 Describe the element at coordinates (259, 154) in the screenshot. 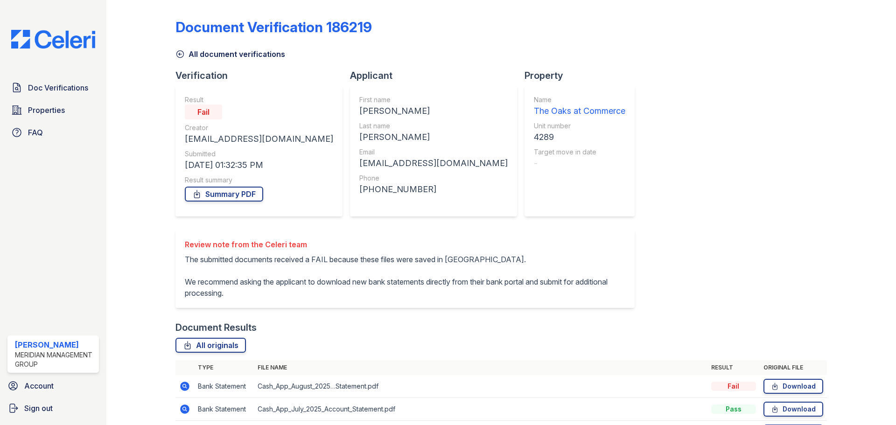

I see `div: Submitted` at that location.